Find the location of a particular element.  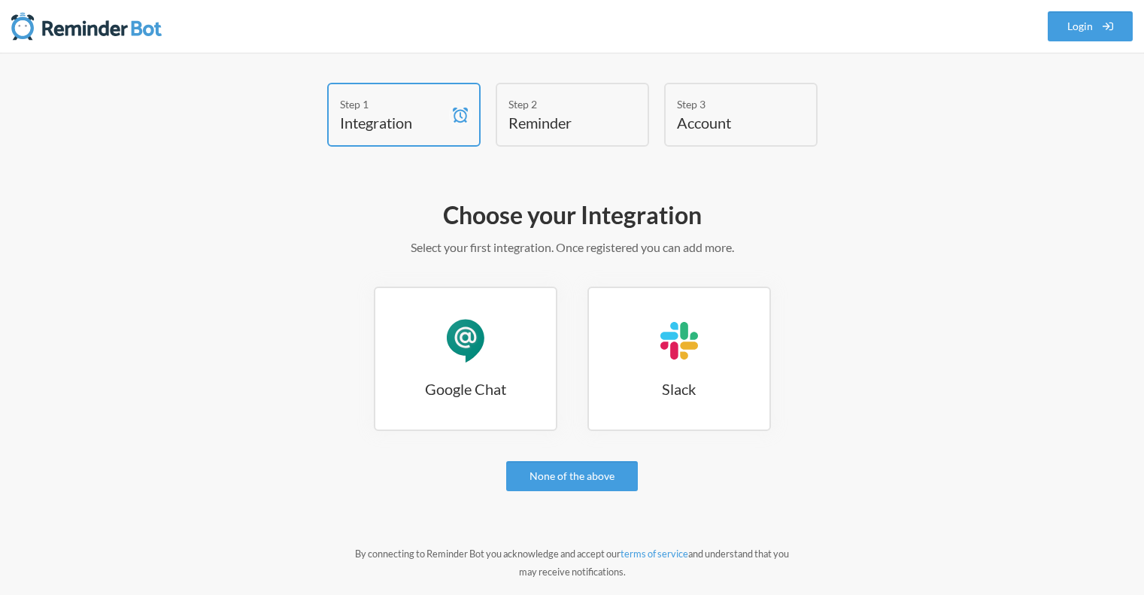

p: Select your first integration. Once registered you can add more. is located at coordinates (572, 247).